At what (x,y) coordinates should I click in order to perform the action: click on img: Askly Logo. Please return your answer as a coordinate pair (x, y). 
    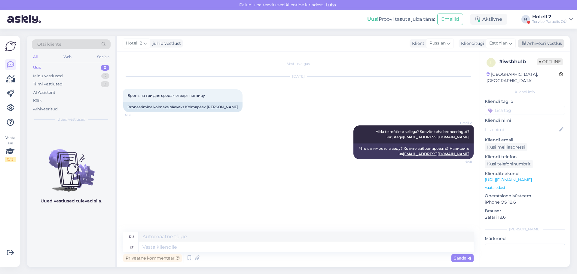
    Looking at the image, I should click on (11, 46).